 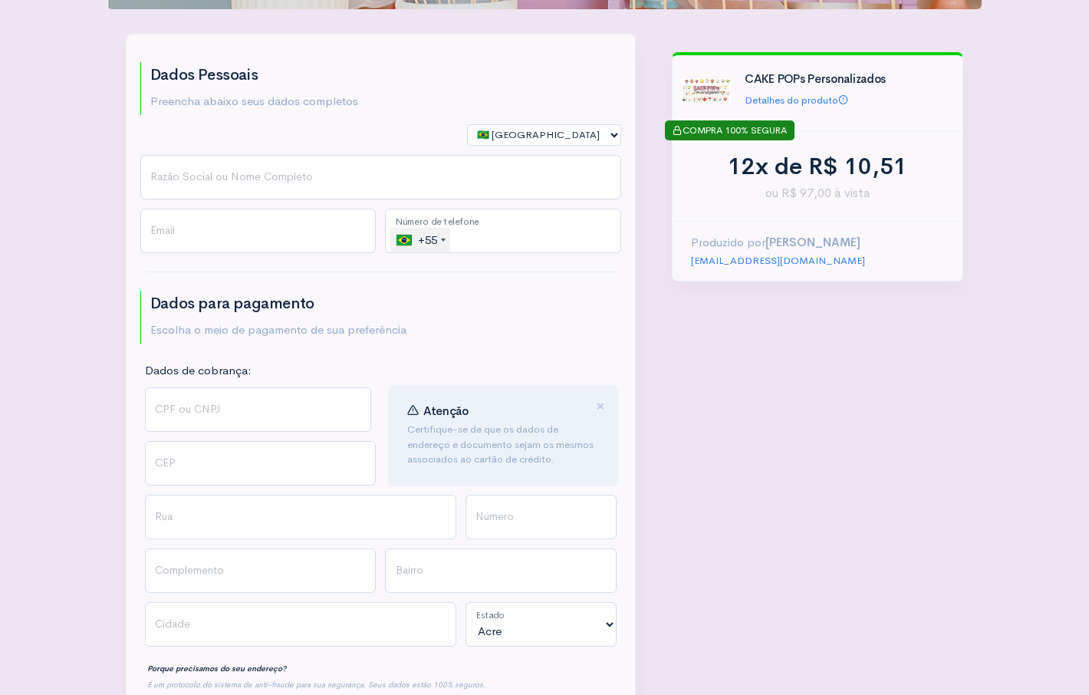 I want to click on input: Bairro, so click(x=501, y=571).